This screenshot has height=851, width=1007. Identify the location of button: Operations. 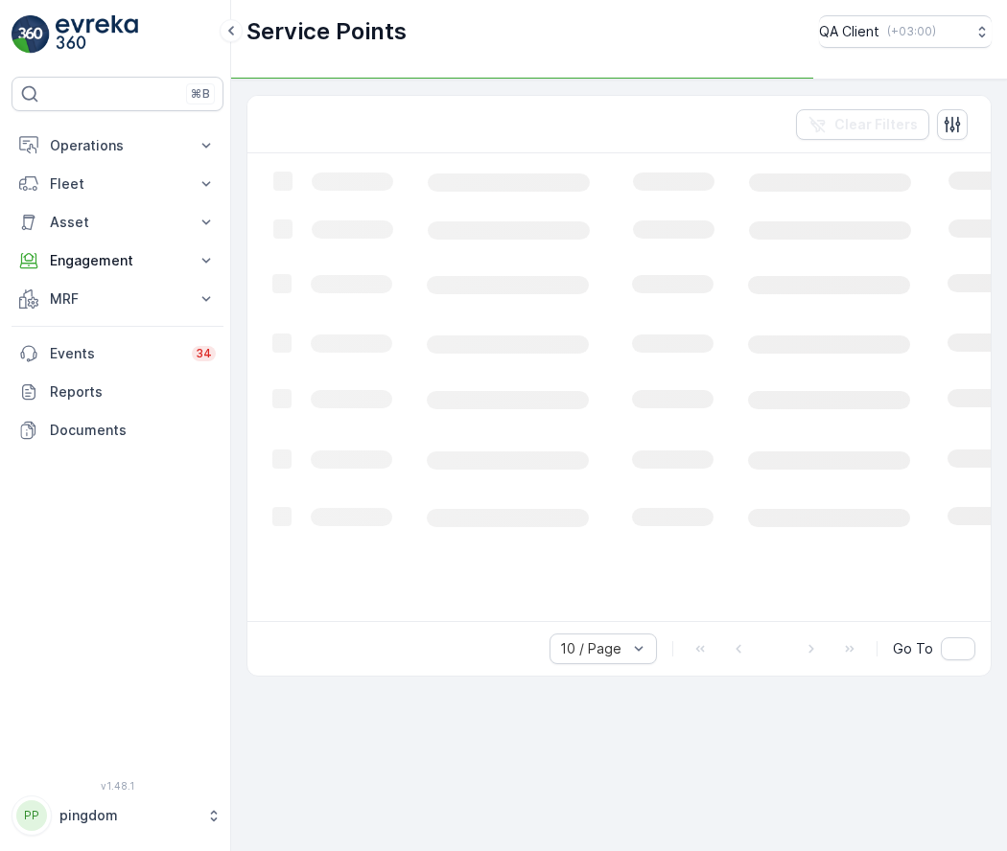
(117, 146).